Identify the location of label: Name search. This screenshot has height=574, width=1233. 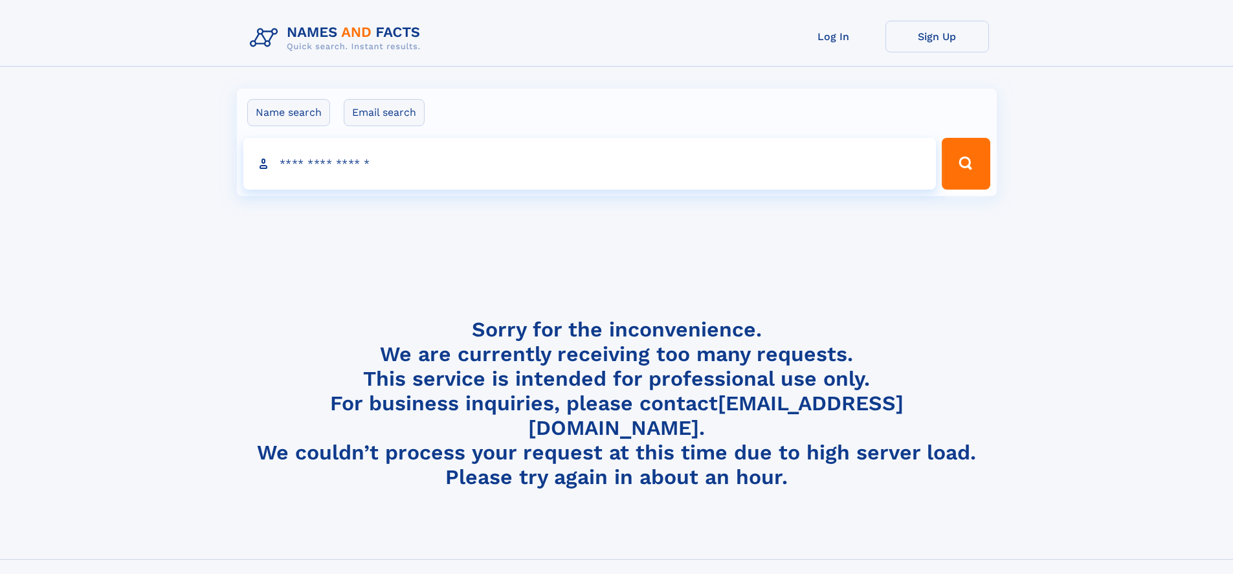
(289, 113).